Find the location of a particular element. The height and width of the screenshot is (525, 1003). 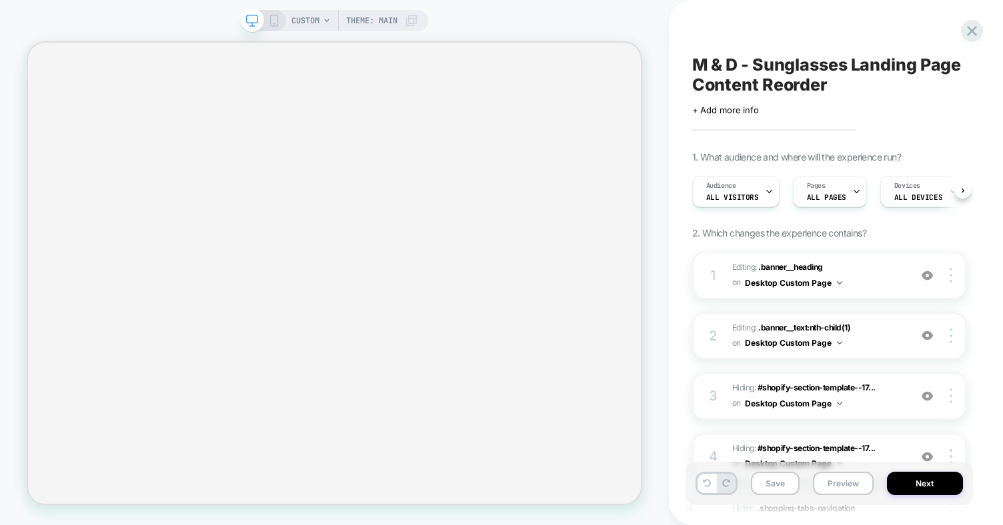

span: CUSTOM is located at coordinates (305, 21).